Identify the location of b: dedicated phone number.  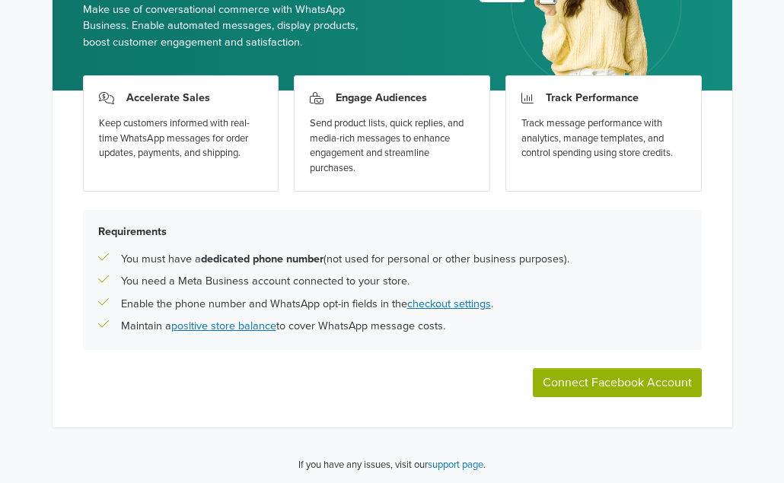
(262, 259).